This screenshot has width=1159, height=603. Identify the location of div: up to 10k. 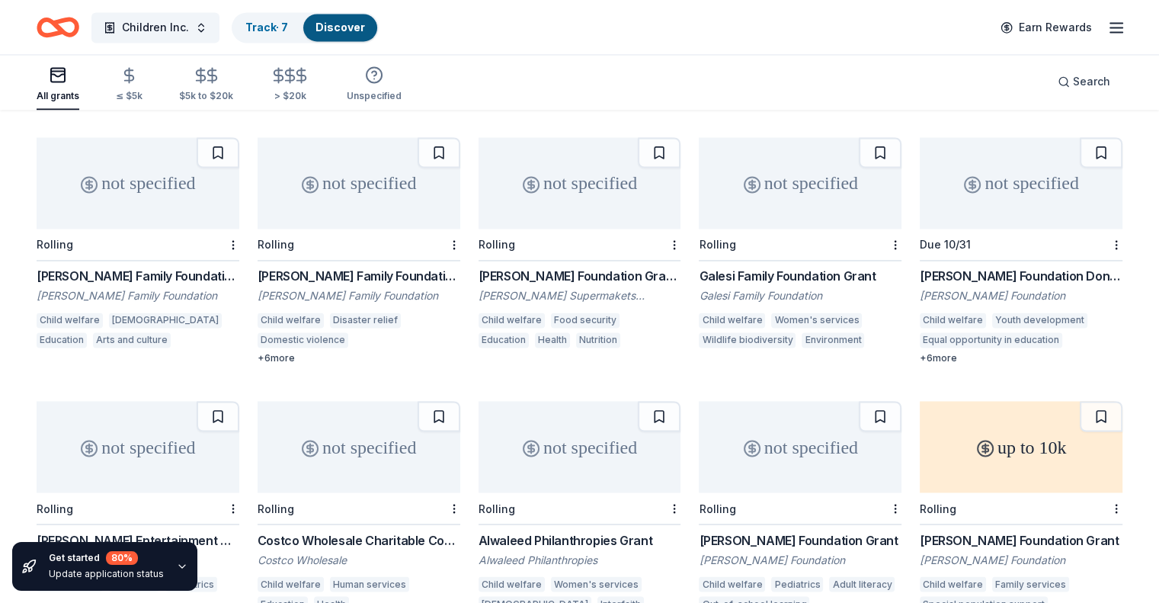
(1021, 447).